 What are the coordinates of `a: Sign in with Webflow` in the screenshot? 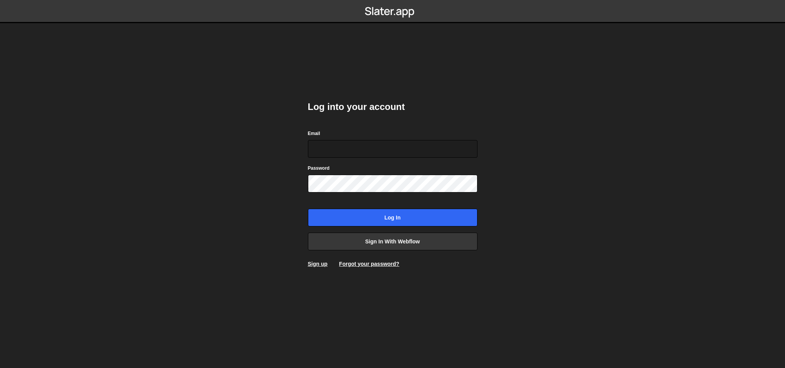 It's located at (393, 241).